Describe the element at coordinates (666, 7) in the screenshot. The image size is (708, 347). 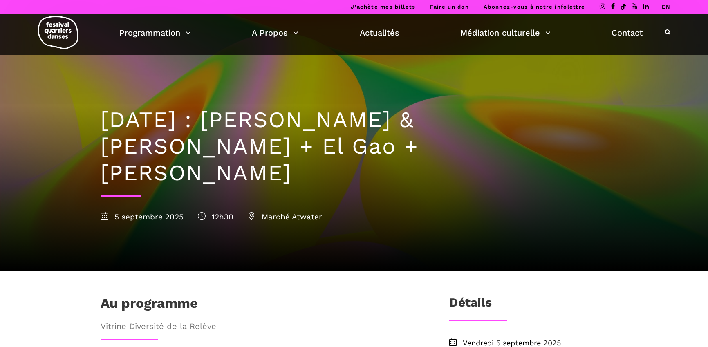
I see `a: EN` at that location.